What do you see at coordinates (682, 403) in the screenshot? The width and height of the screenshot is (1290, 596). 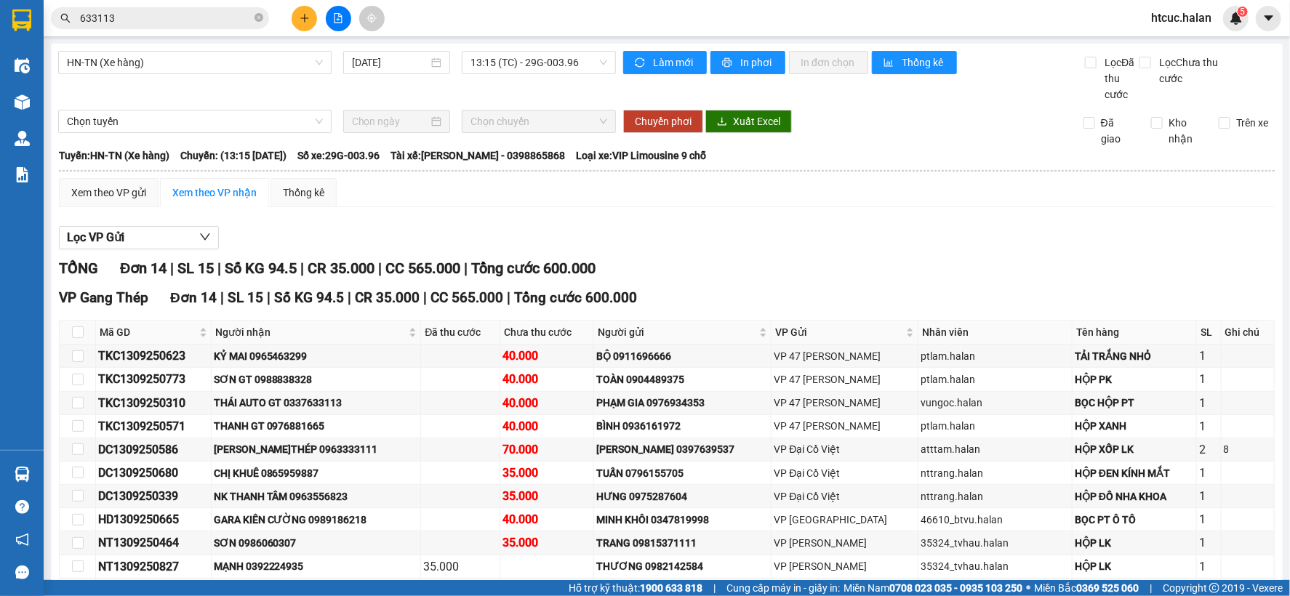 I see `div: PHẠM GIA 0976934353` at bounding box center [682, 403].